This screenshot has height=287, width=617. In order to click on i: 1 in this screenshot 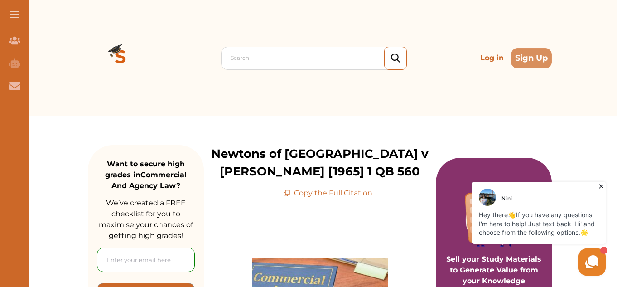, I will do `click(204, 71)`.